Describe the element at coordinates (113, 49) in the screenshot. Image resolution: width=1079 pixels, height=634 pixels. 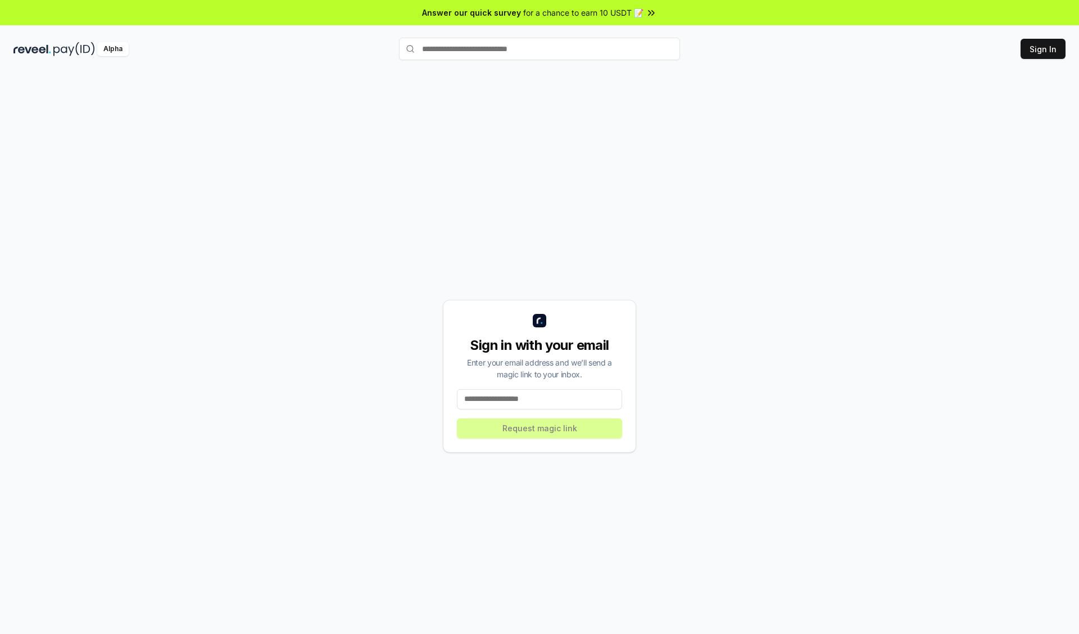
I see `div: Alpha` at that location.